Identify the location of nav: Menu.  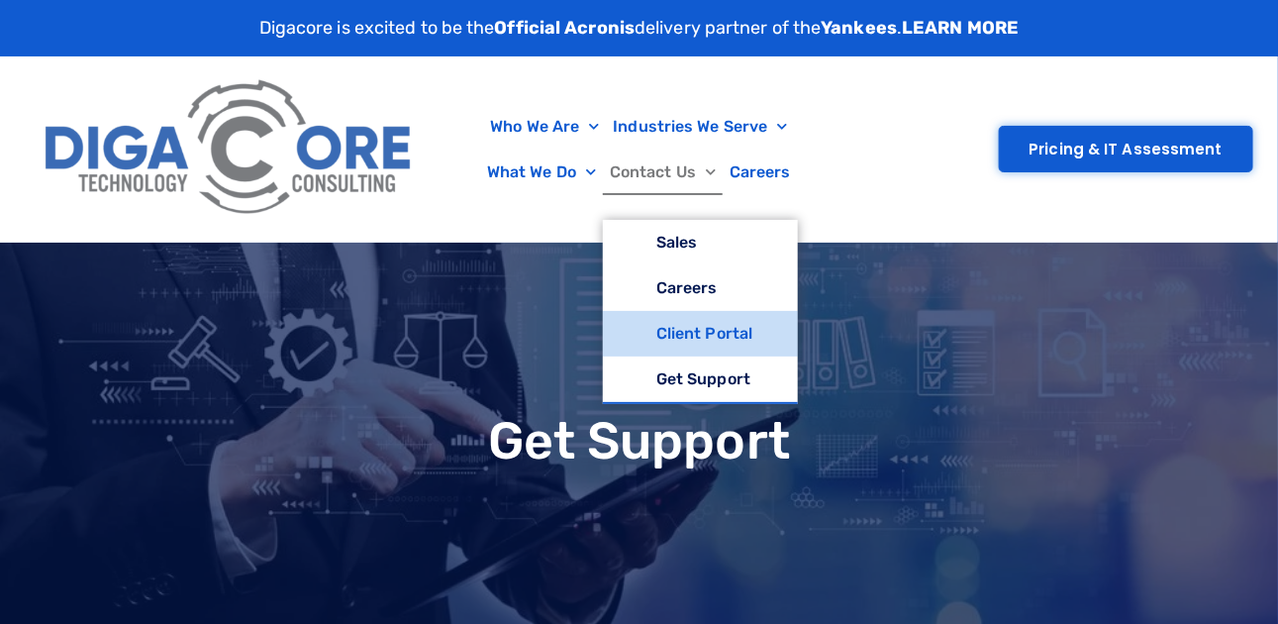
(639, 149).